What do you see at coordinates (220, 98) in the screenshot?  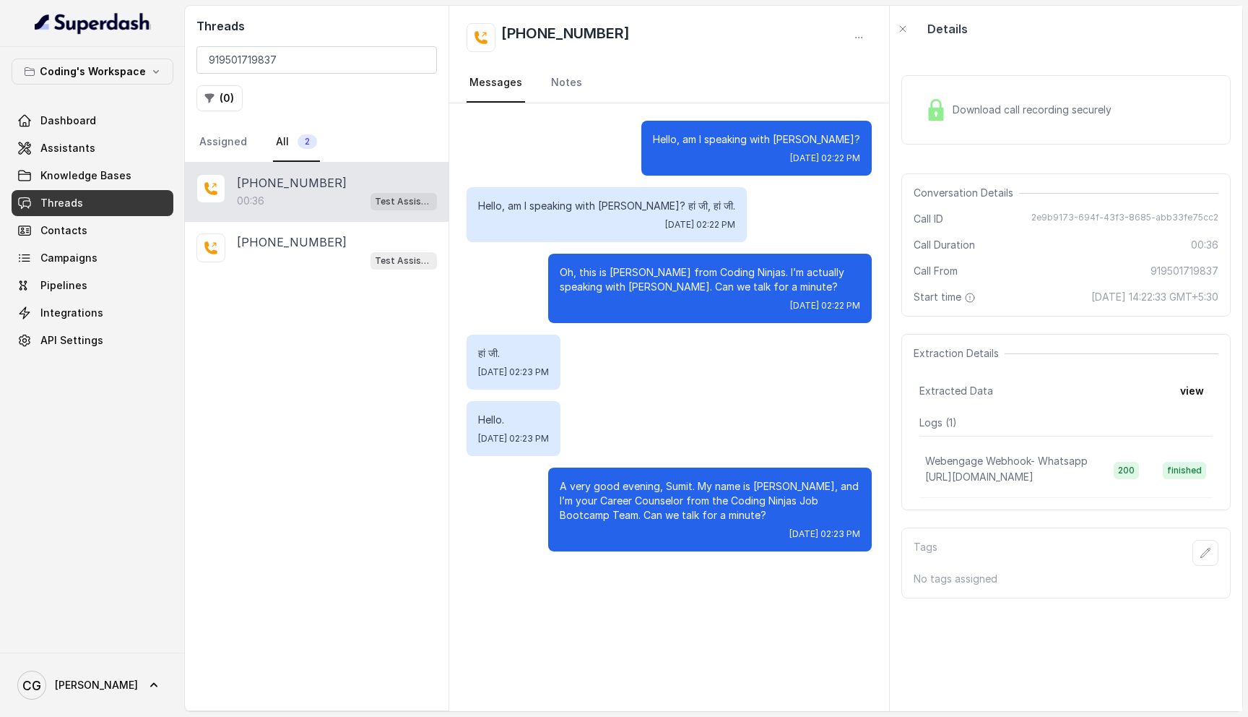 I see `button: (0)` at bounding box center [220, 98].